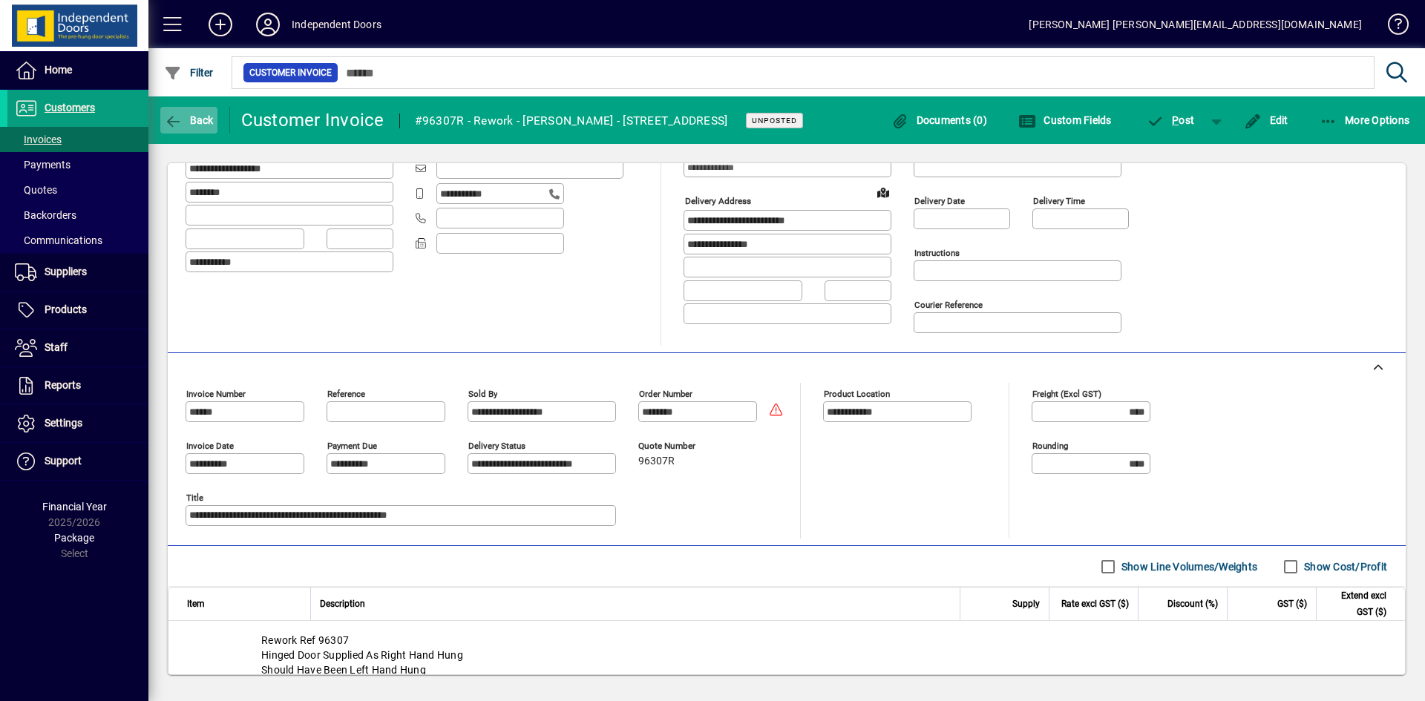 The image size is (1425, 701). Describe the element at coordinates (1292, 604) in the screenshot. I see `span: GST ($)` at that location.